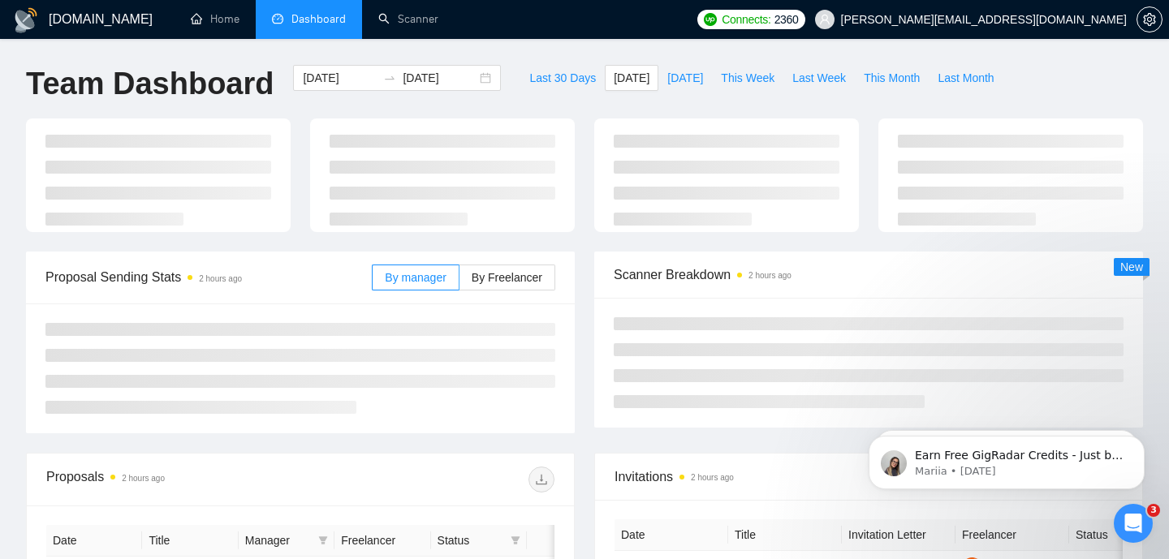 Image resolution: width=1169 pixels, height=559 pixels. I want to click on button: This Week, so click(748, 78).